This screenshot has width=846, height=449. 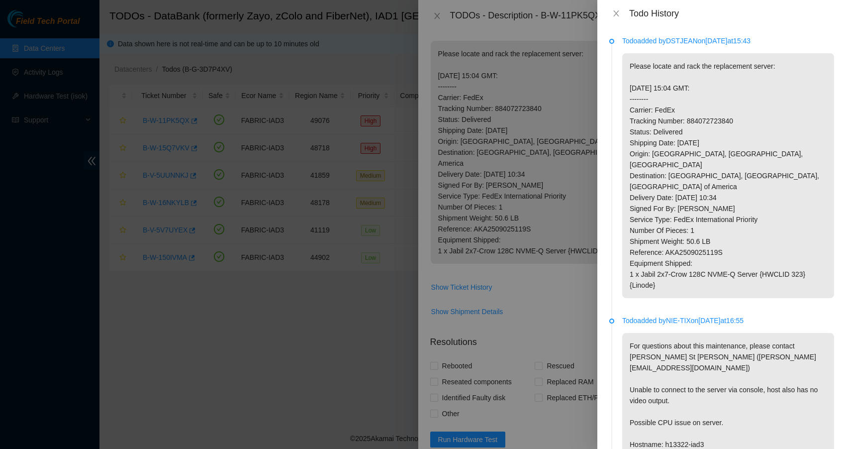 I want to click on div: Todo History, so click(x=731, y=13).